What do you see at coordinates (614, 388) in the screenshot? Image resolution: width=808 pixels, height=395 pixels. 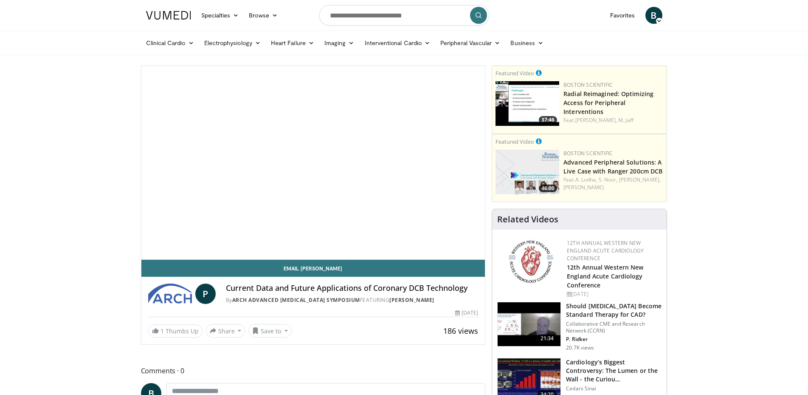 I see `p: Cedars Sinai` at bounding box center [614, 388].